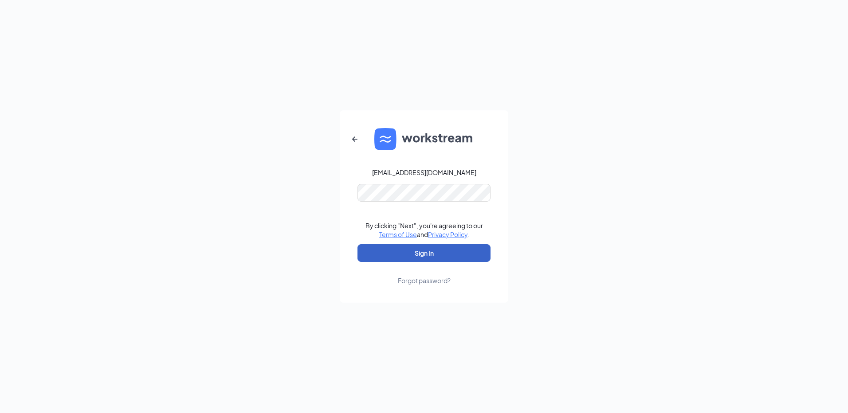  What do you see at coordinates (424, 253) in the screenshot?
I see `button: Sign In` at bounding box center [424, 253].